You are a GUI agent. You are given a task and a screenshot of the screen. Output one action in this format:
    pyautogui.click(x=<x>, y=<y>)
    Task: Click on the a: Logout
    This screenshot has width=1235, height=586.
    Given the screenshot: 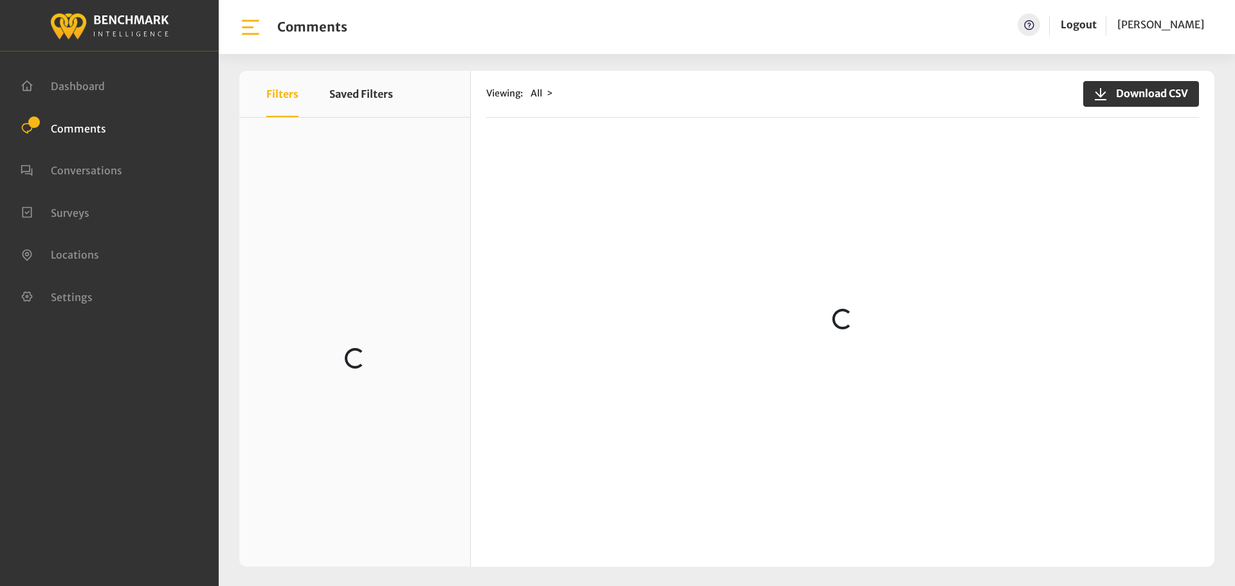 What is the action you would take?
    pyautogui.click(x=1078, y=24)
    